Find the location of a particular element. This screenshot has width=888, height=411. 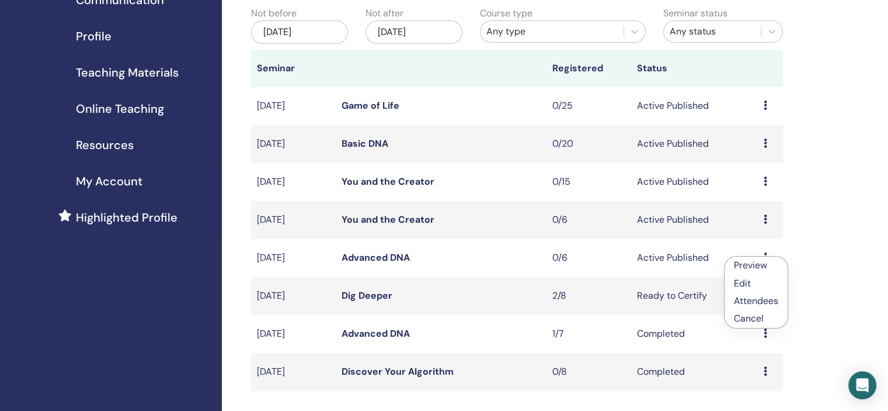

th: Seminar is located at coordinates (293, 68).